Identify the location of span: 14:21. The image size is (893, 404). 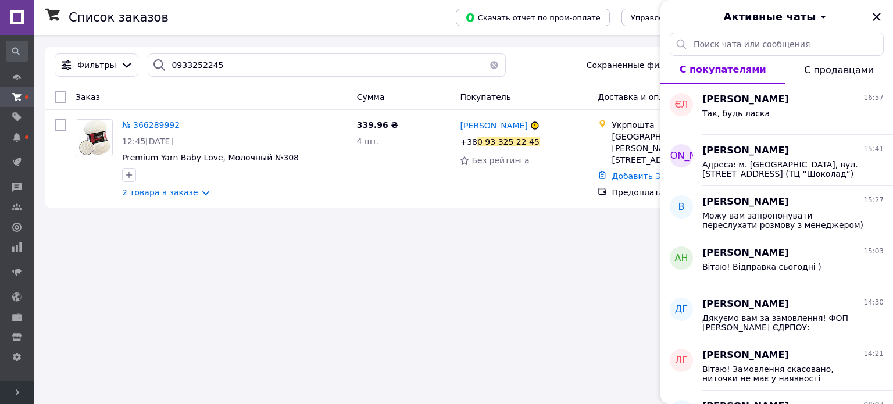
(873, 353).